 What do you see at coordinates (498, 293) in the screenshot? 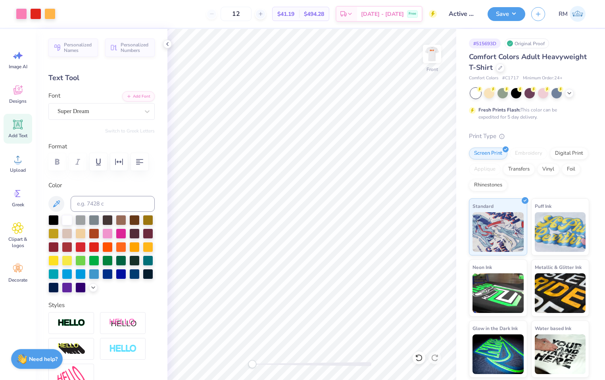
I see `img: Neon Ink` at bounding box center [498, 293].